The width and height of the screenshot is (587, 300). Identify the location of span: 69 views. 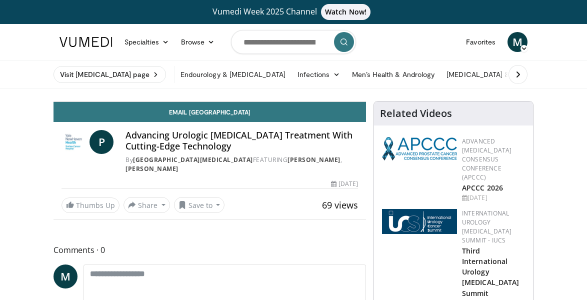
(340, 205).